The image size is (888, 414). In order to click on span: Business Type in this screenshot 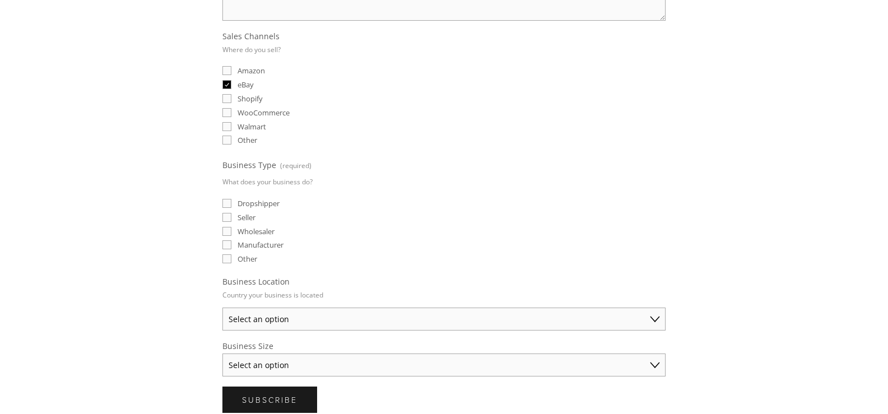, I will do `click(249, 165)`.